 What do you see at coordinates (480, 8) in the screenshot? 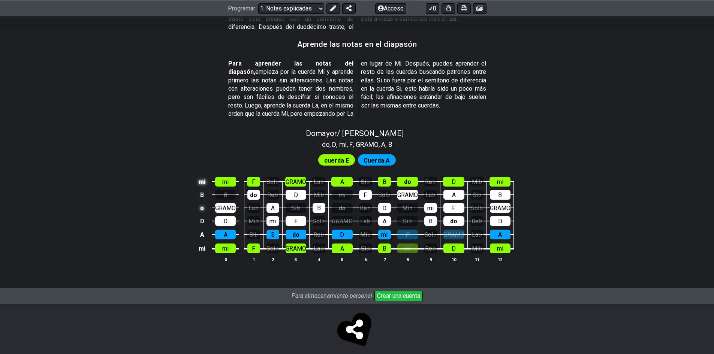
I see `button: Crear imagen` at bounding box center [480, 8].